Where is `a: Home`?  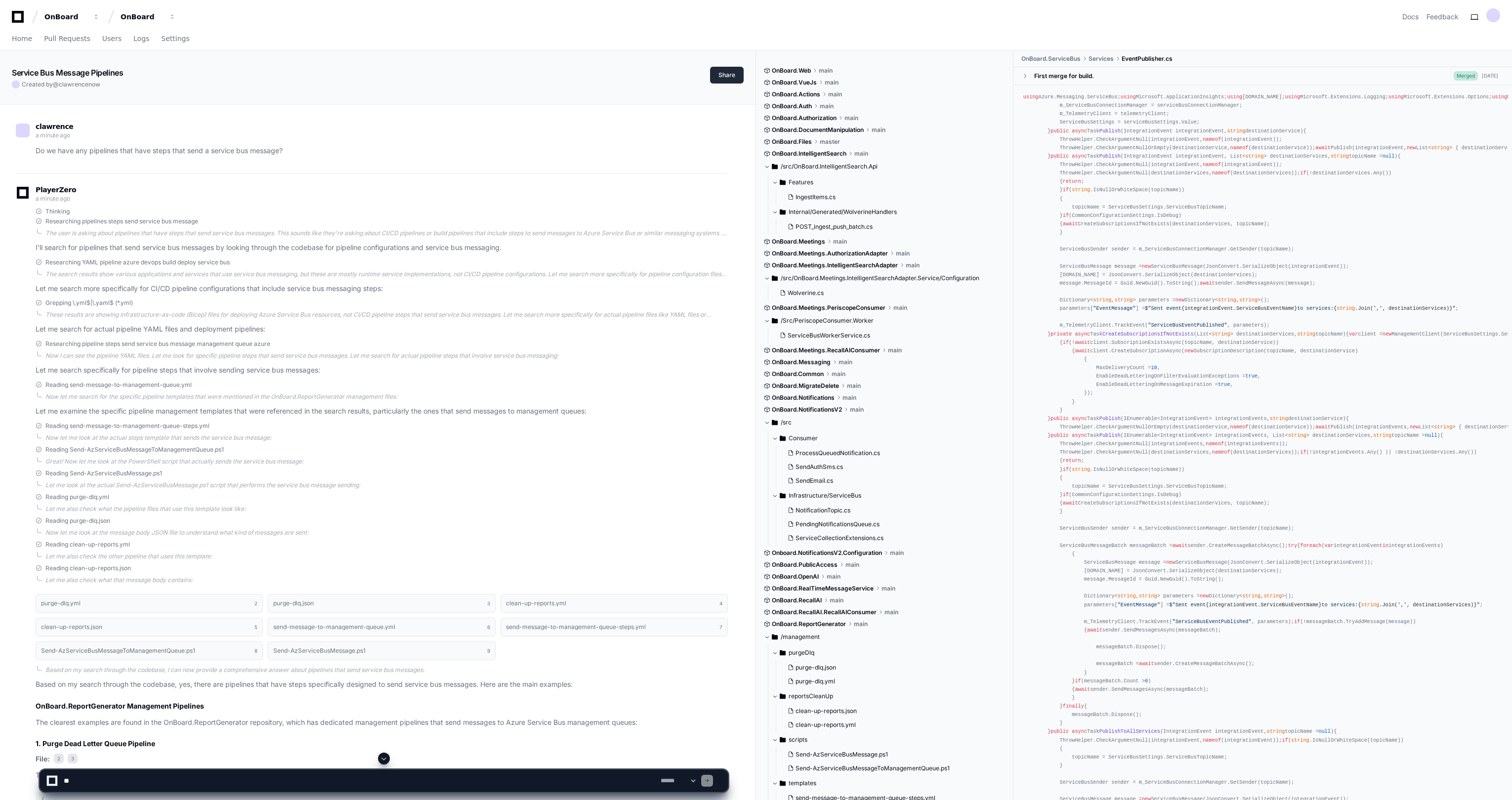
a: Home is located at coordinates (22, 39).